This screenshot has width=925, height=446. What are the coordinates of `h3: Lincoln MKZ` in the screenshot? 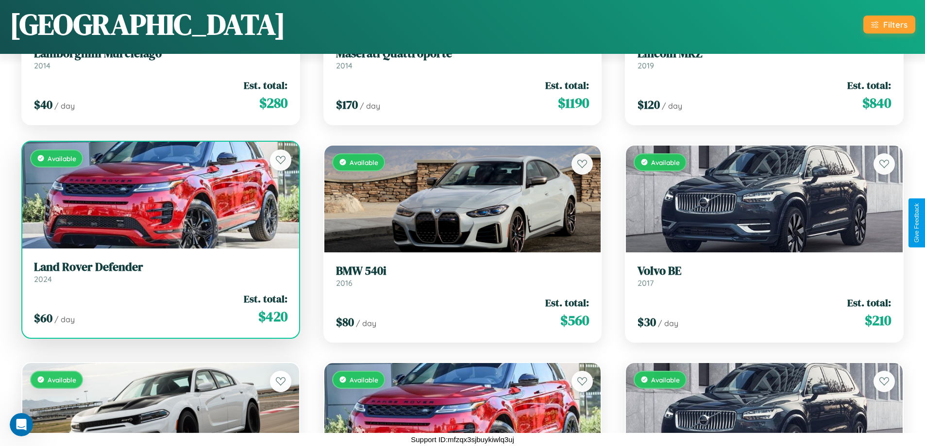 It's located at (764, 53).